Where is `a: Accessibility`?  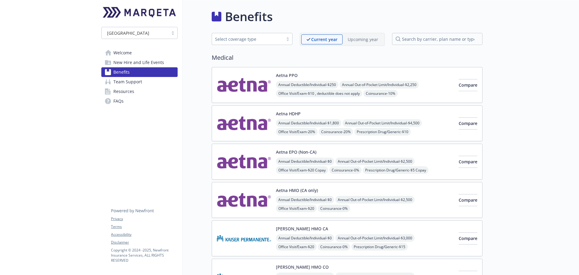
a: Accessibility is located at coordinates (144, 234).